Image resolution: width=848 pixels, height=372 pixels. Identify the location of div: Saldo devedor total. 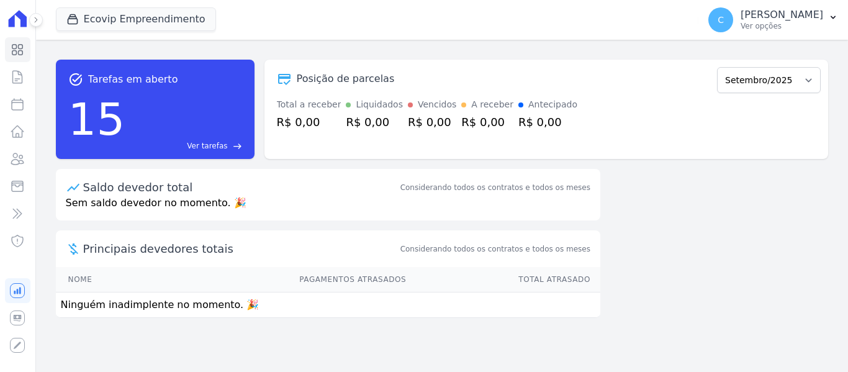
(240, 187).